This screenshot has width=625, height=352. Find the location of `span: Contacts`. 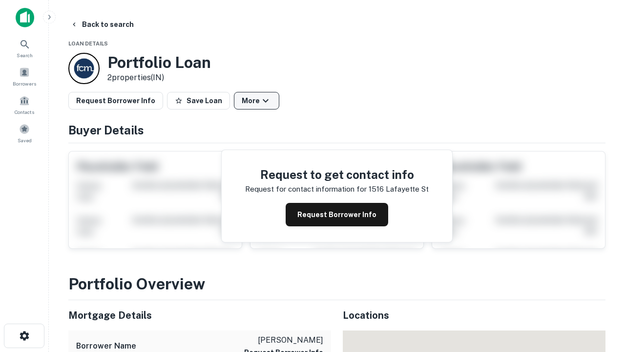

span: Contacts is located at coordinates (24, 112).